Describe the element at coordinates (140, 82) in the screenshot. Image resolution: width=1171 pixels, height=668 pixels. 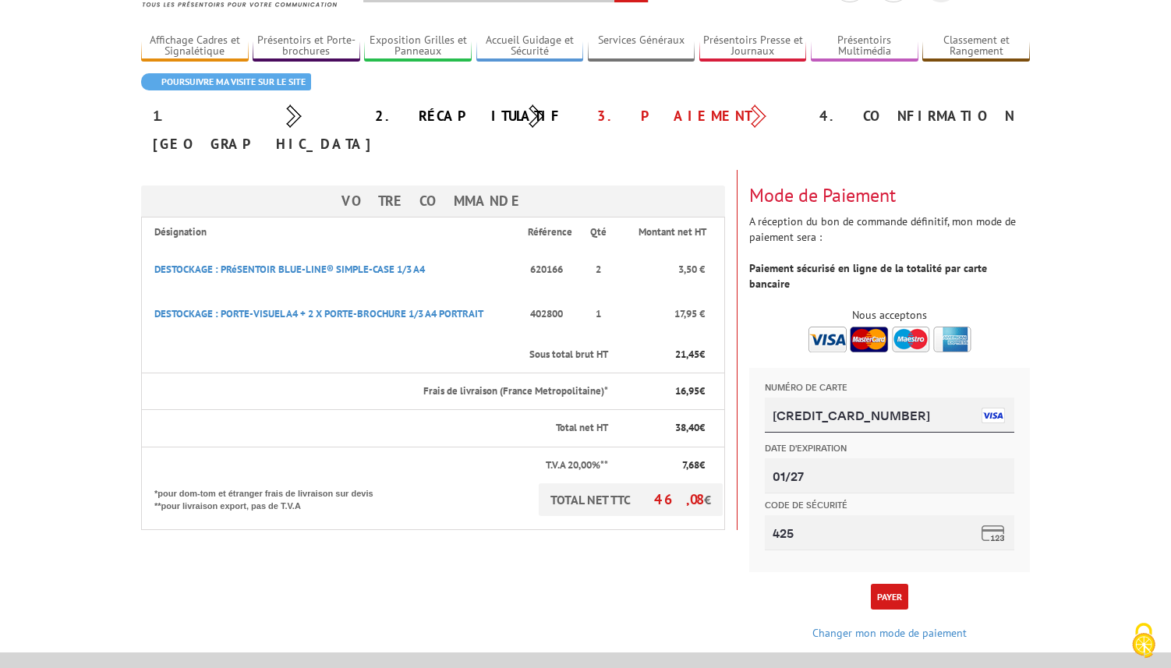
I see `label: Date d'expiration` at that location.